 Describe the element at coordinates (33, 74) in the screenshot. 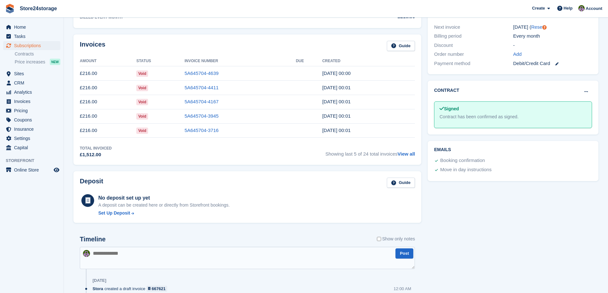

I see `span: Sites` at that location.